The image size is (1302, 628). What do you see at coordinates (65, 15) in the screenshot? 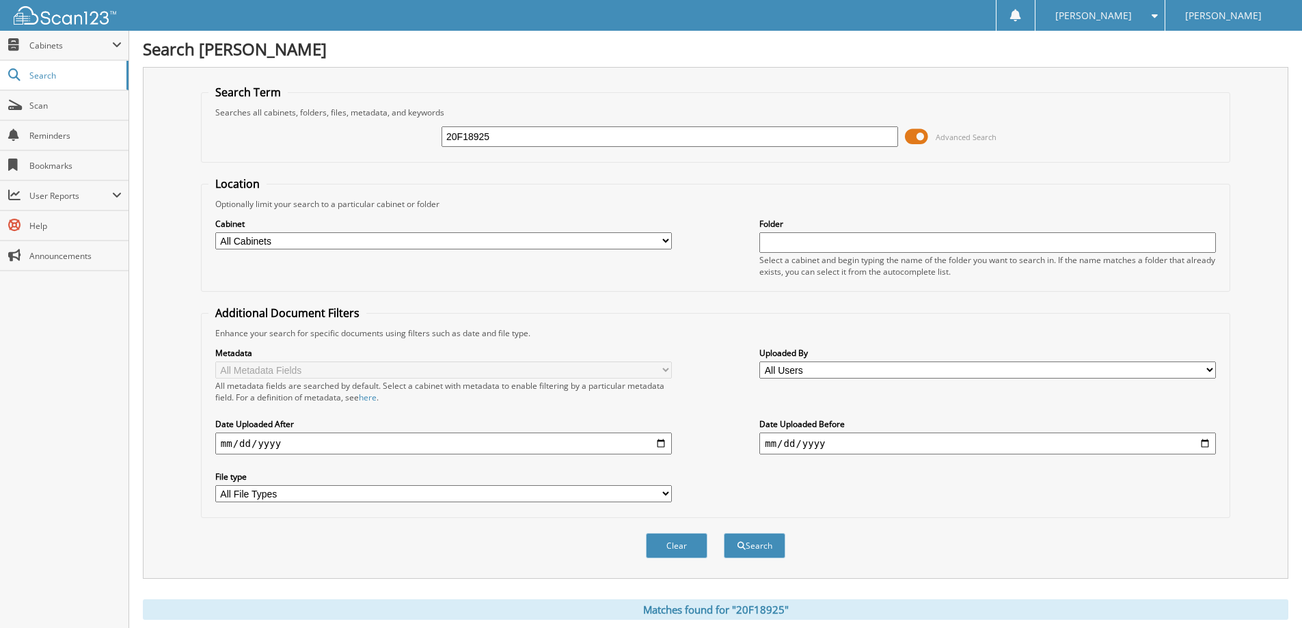
I see `img: scan123-logo-white.svg` at bounding box center [65, 15].